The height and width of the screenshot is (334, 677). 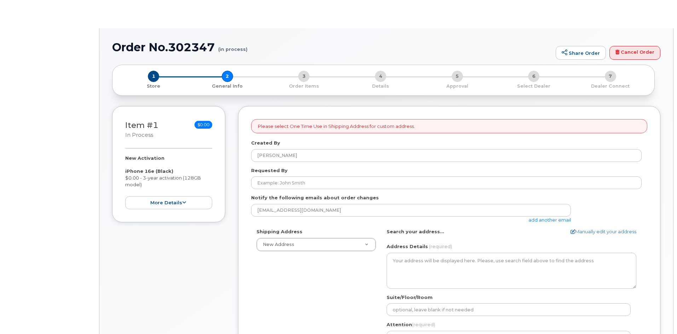 I want to click on strong: iPhone 16e (Black), so click(x=149, y=171).